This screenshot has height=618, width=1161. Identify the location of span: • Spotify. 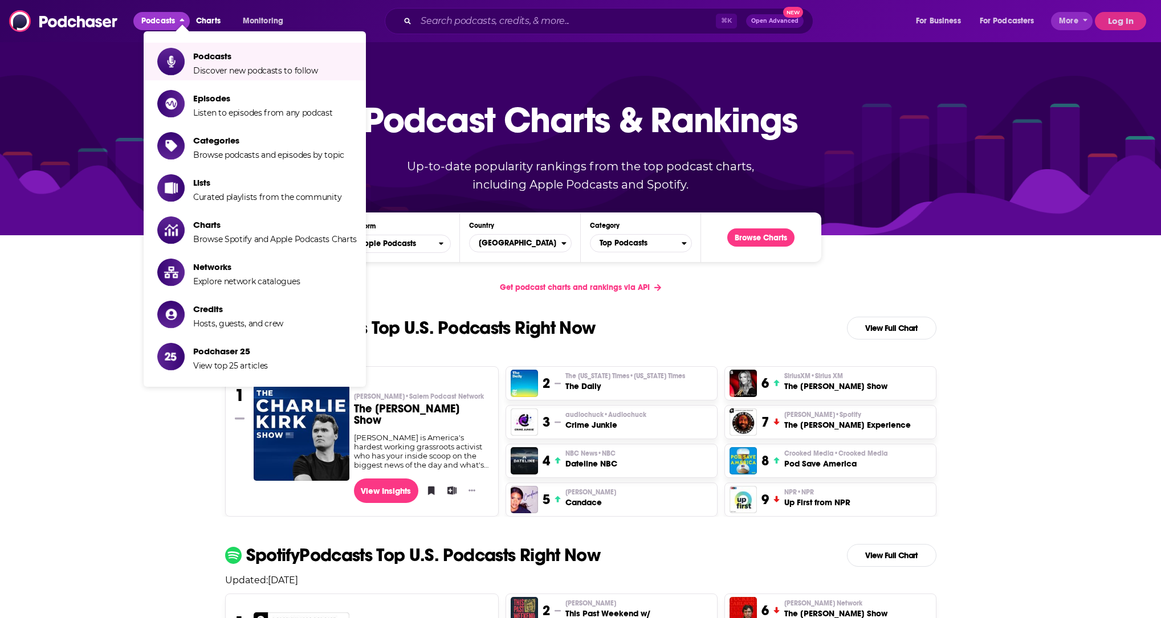
(848, 415).